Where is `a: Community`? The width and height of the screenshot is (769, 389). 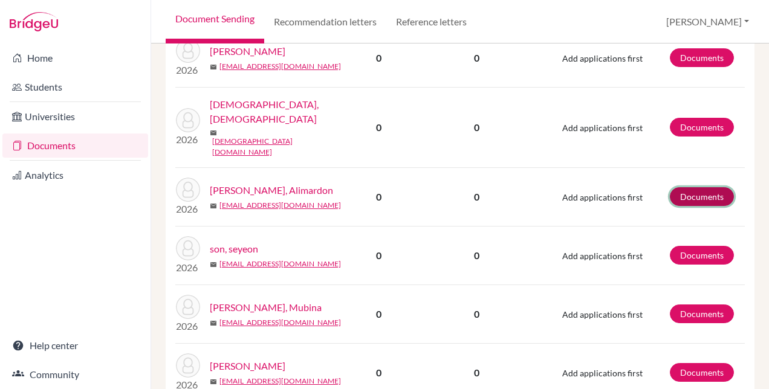 a: Community is located at coordinates (75, 375).